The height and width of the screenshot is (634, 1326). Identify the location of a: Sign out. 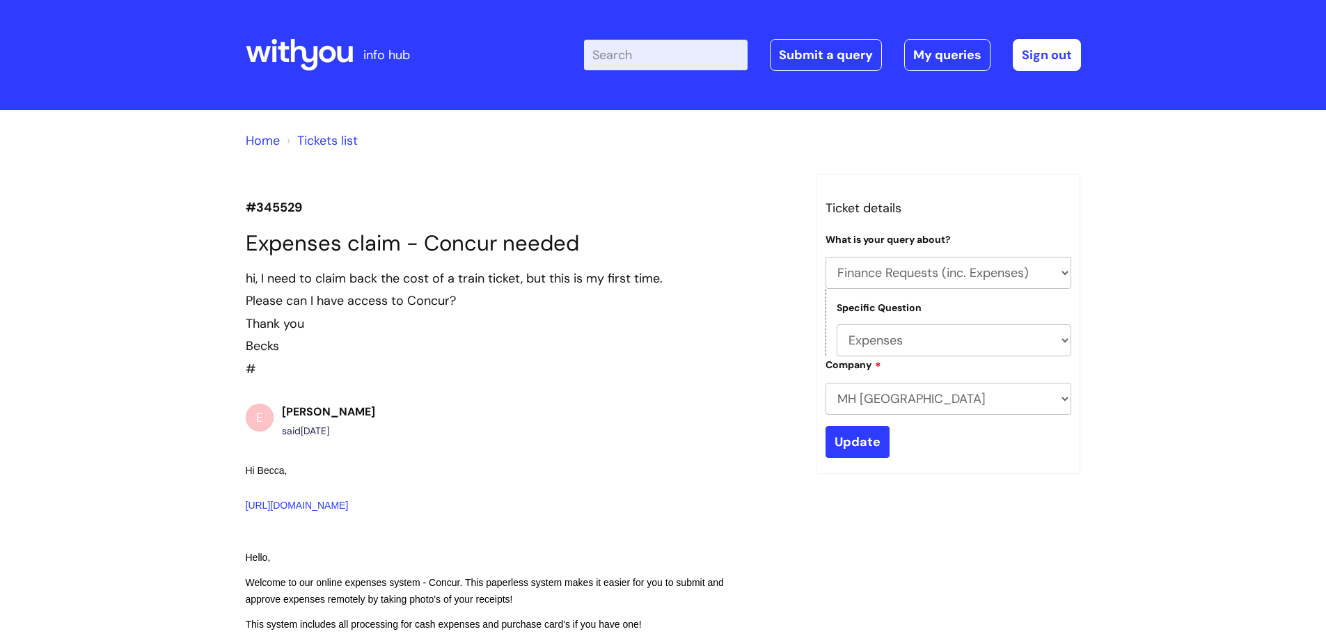
(1047, 55).